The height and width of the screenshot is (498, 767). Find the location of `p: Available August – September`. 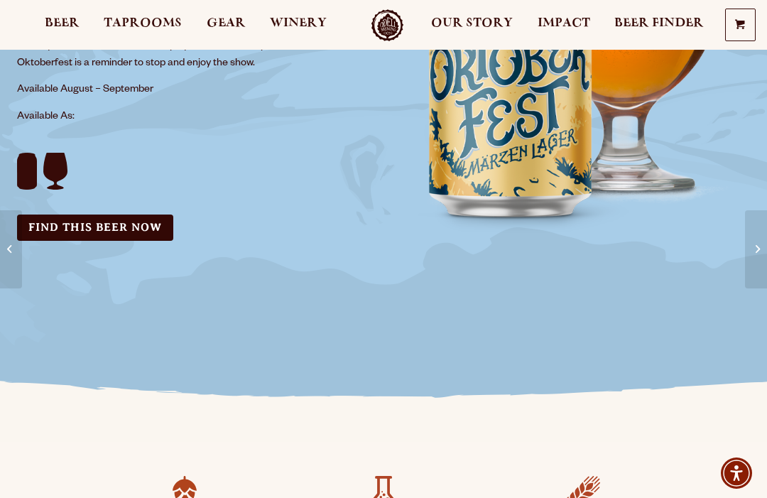

p: Available August – September is located at coordinates (157, 90).